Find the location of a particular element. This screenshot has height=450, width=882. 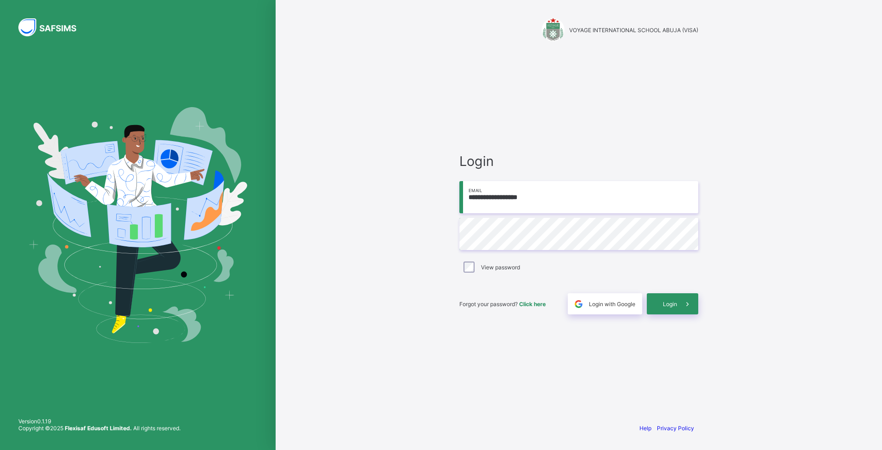

span: Copyright © 2025 All rights reserved. is located at coordinates (99, 428).